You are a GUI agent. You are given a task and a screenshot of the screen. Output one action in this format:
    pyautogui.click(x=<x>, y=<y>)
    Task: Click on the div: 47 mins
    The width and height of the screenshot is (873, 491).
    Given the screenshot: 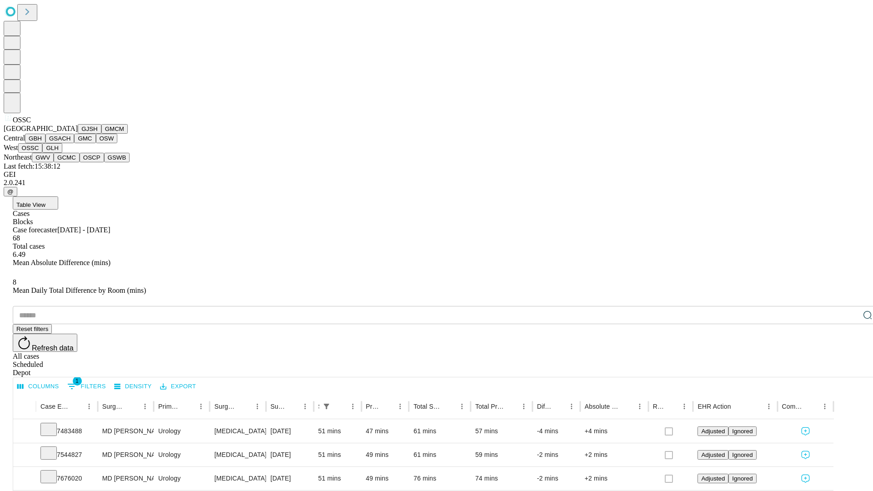 What is the action you would take?
    pyautogui.click(x=385, y=431)
    